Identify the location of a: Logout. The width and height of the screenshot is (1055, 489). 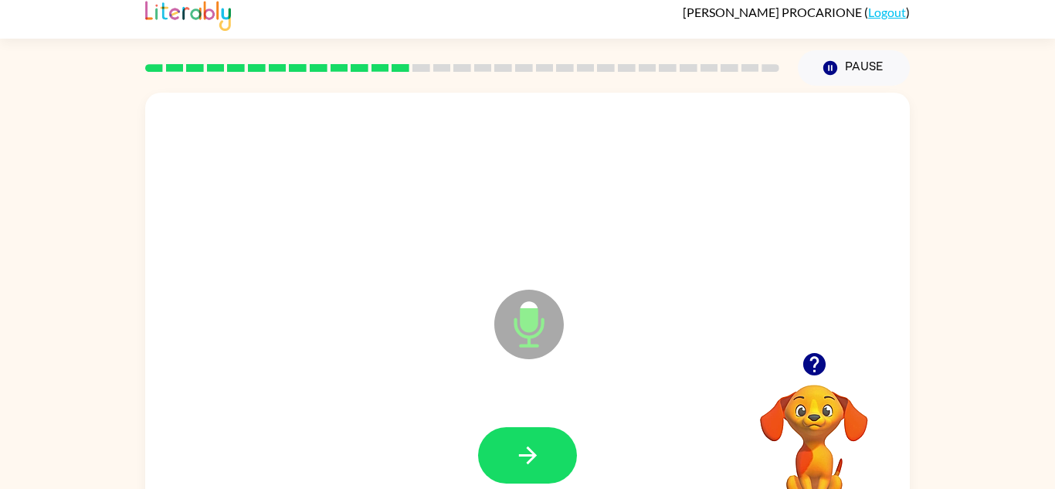
(887, 12).